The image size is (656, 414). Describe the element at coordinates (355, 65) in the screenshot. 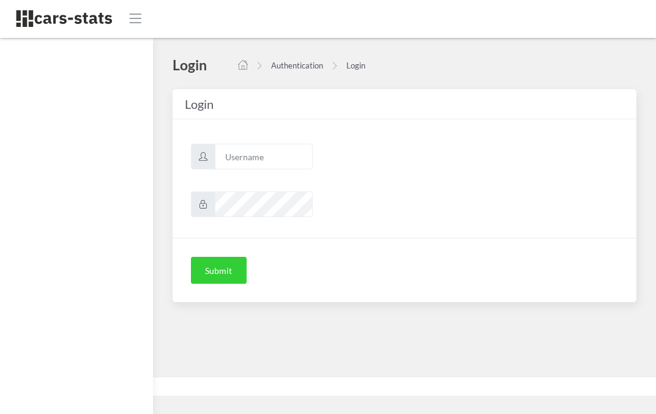

I see `a: Login` at that location.